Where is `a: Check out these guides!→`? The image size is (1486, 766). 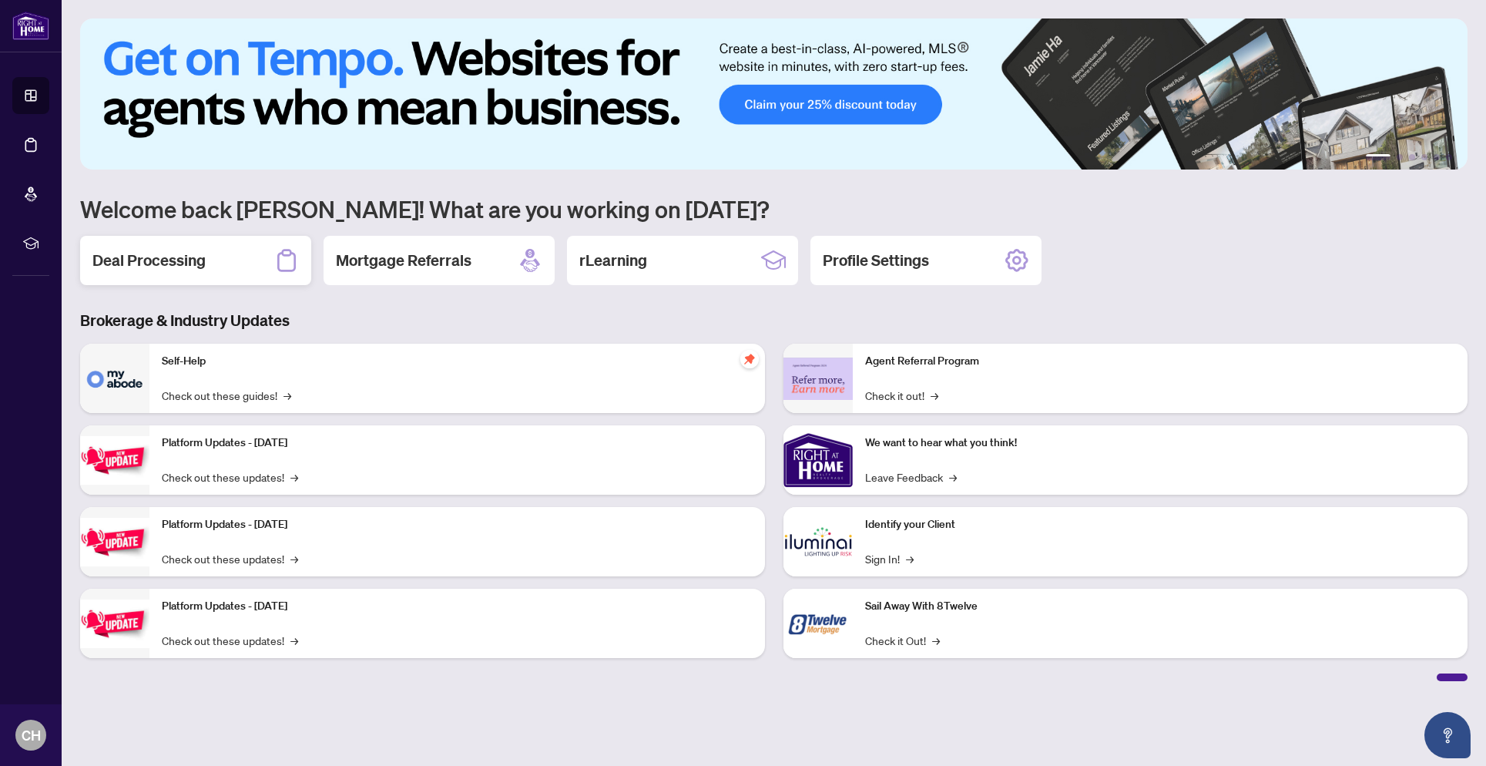
a: Check out these guides!→ is located at coordinates (227, 395).